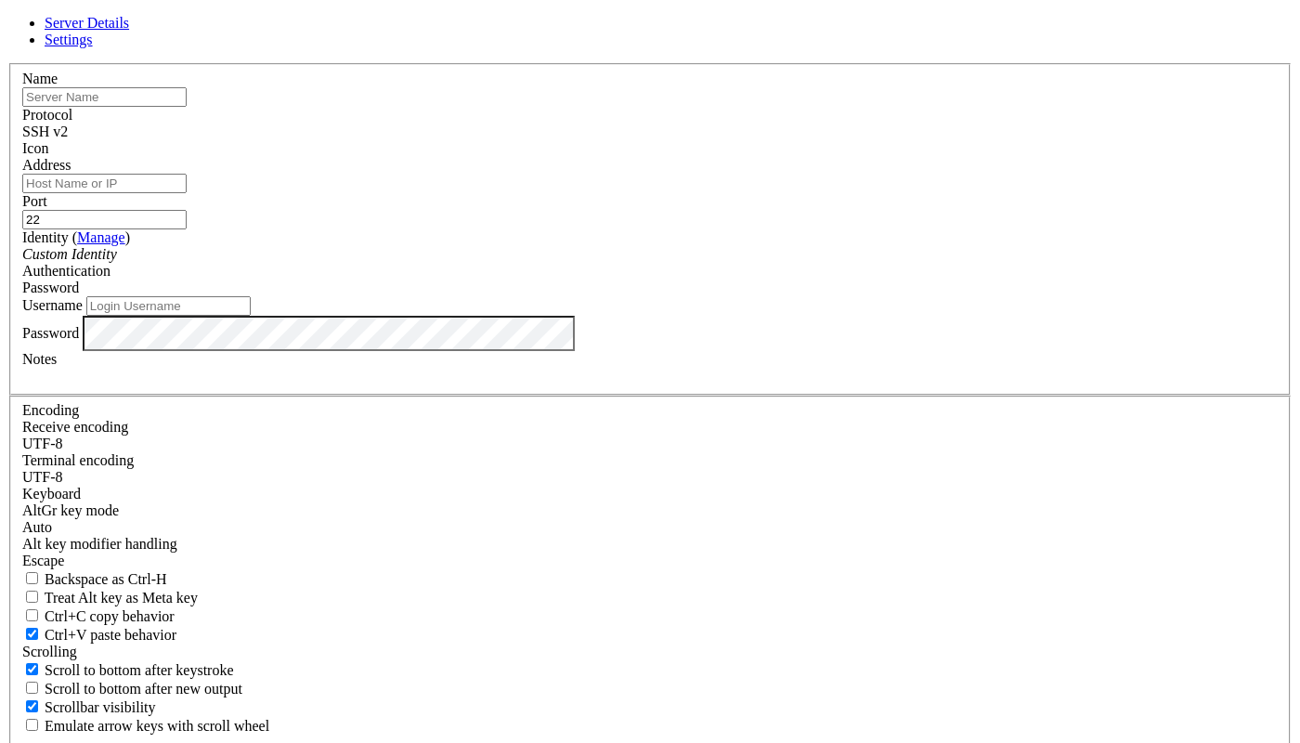  What do you see at coordinates (101, 237) in the screenshot?
I see `a: Manage` at bounding box center [101, 237].